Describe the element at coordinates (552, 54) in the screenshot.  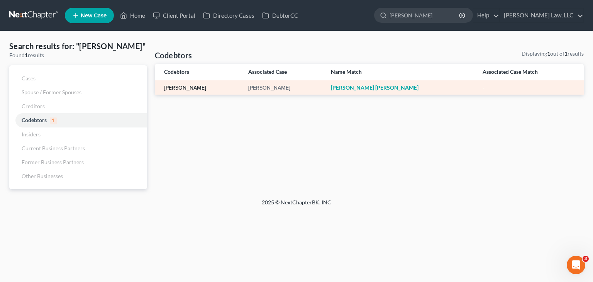
I see `div: Displaying out of results` at that location.